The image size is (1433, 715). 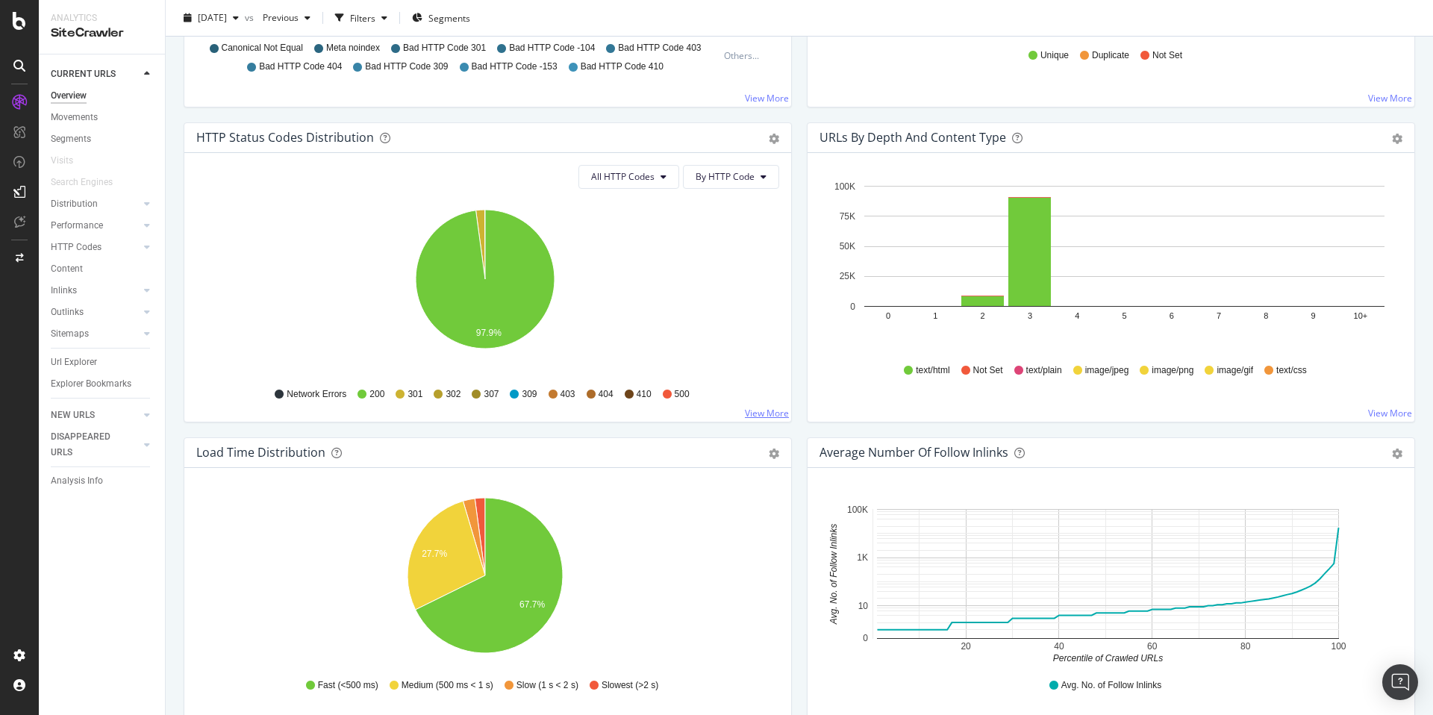 What do you see at coordinates (102, 481) in the screenshot?
I see `a: Analysis Info` at bounding box center [102, 481].